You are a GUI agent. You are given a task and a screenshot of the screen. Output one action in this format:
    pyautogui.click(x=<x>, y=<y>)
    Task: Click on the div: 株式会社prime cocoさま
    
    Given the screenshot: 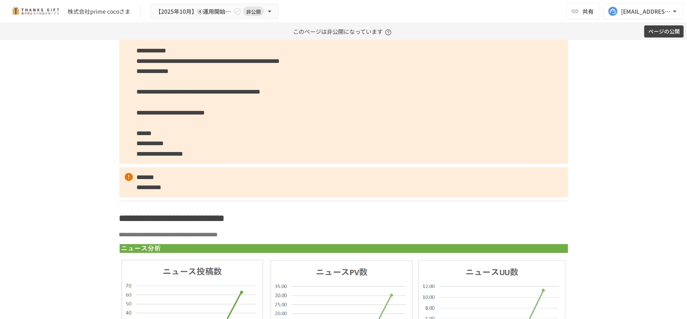 What is the action you would take?
    pyautogui.click(x=99, y=11)
    